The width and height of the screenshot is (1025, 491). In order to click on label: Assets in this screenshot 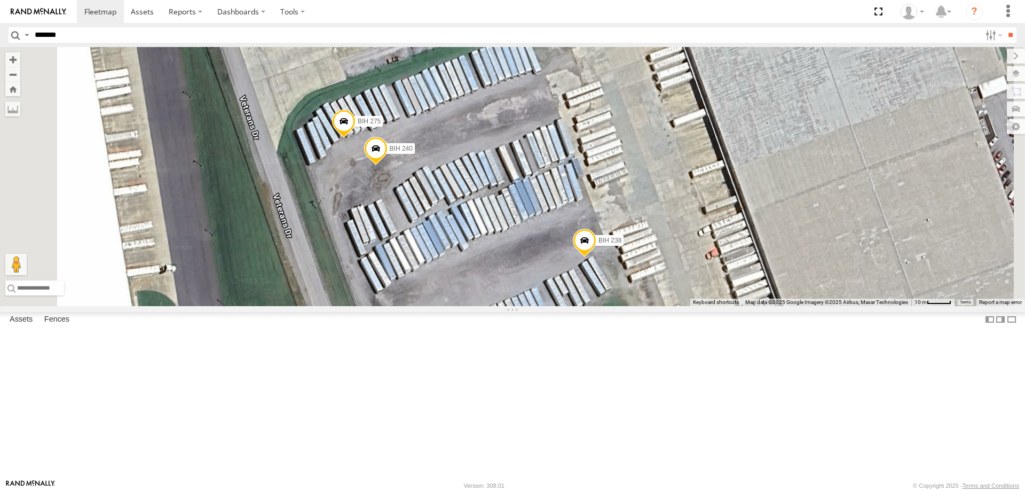, I will do `click(21, 319)`.